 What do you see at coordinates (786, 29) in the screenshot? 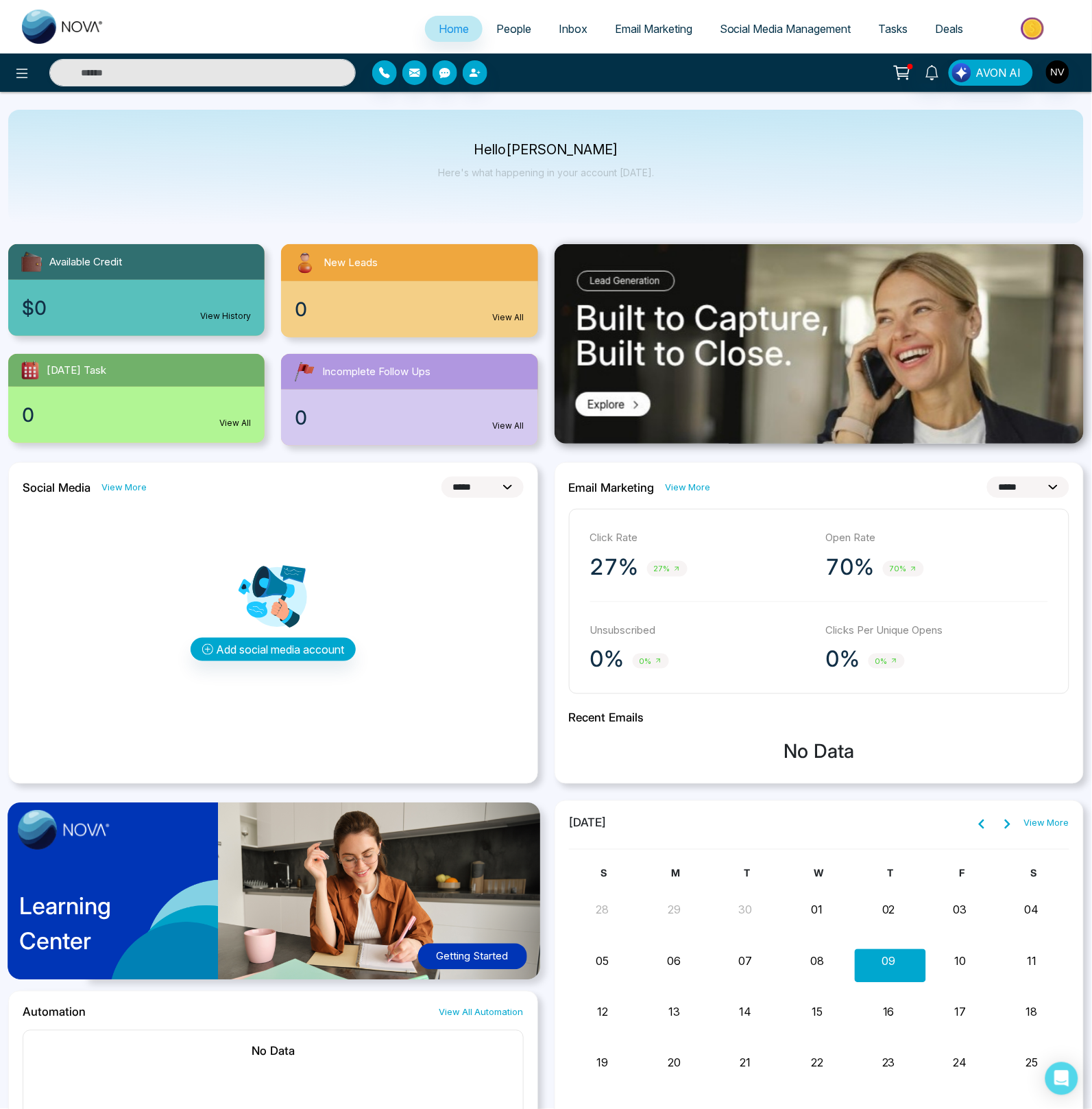
I see `span: Social Media Management` at bounding box center [786, 29].